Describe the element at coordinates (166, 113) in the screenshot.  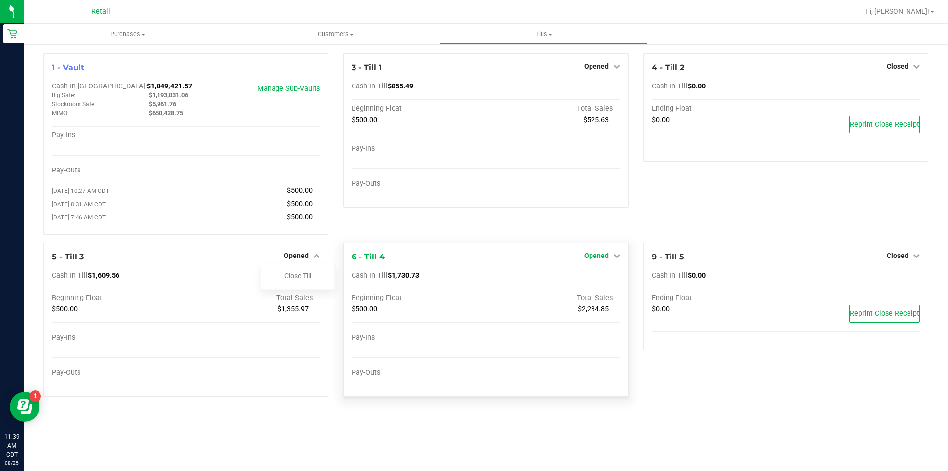
I see `span: $650,428.75` at that location.